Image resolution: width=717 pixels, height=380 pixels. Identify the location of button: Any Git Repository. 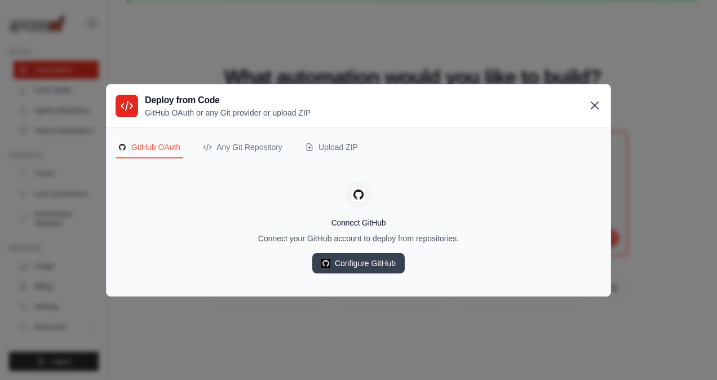
(242, 148).